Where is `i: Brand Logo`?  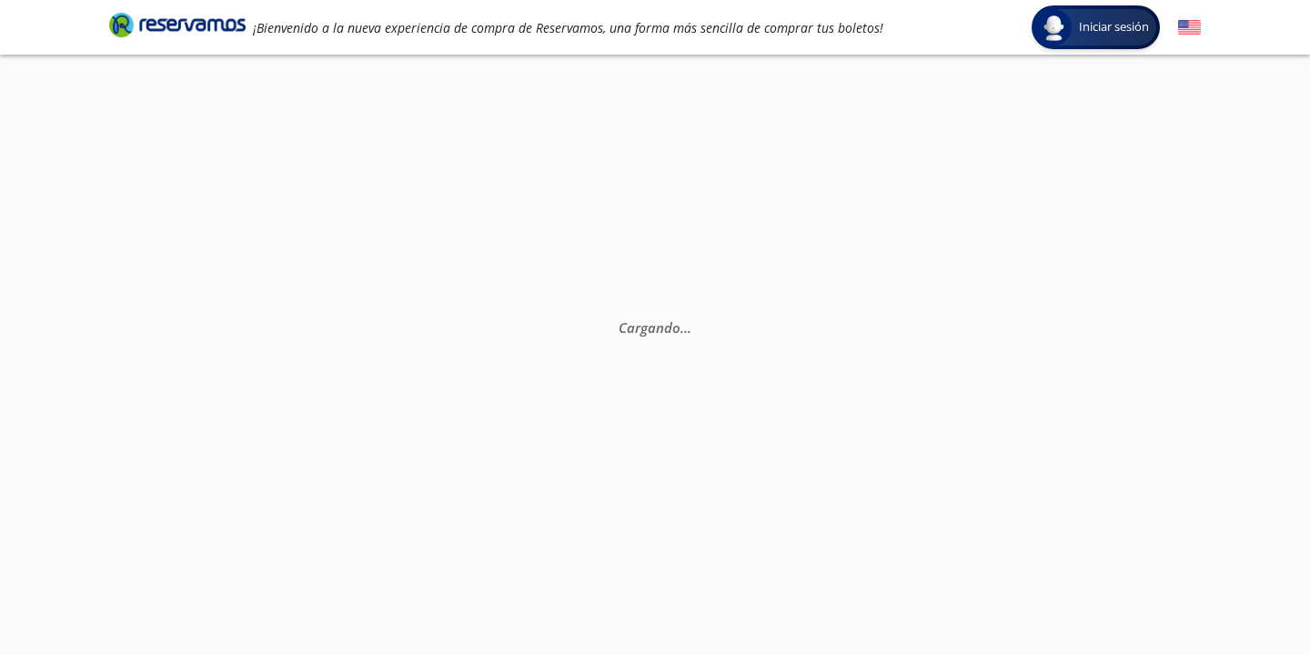
i: Brand Logo is located at coordinates (177, 25).